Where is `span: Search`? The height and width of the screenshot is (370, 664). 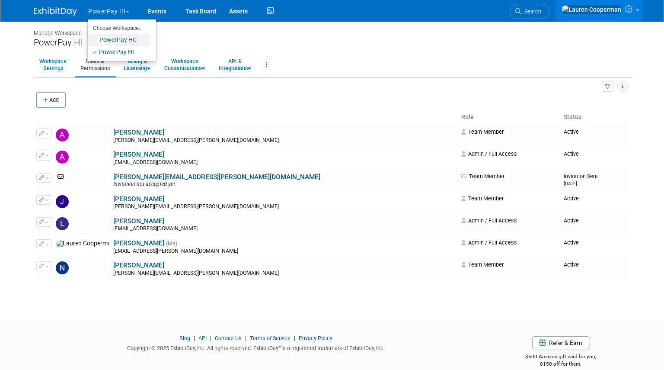 span: Search is located at coordinates (532, 11).